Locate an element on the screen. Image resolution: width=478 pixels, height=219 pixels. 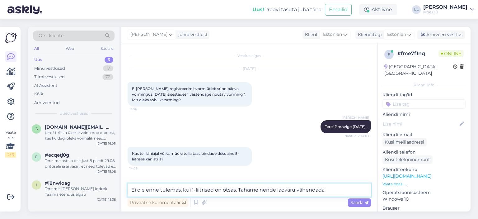
div: Tiimi vestlused is located at coordinates (50, 77).